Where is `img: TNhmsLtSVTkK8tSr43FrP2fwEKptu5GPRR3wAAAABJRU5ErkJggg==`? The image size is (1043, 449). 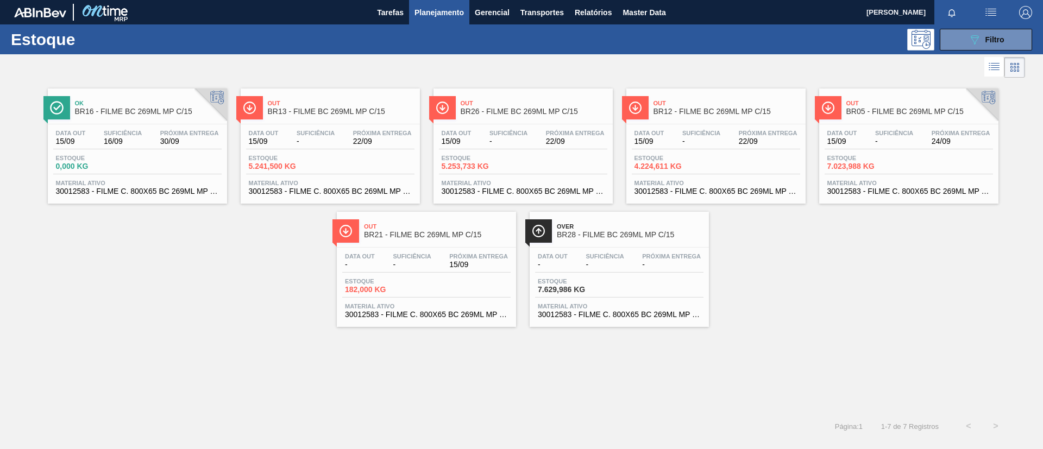
img: TNhmsLtSVTkK8tSr43FrP2fwEKptu5GPRR3wAAAABJRU5ErkJggg== is located at coordinates (40, 12).